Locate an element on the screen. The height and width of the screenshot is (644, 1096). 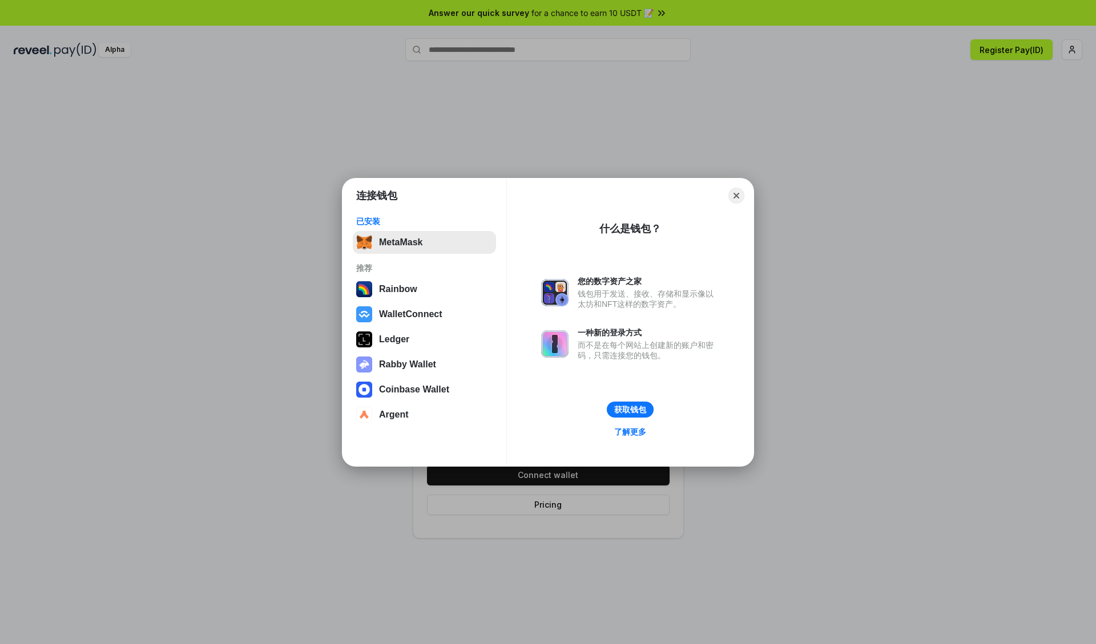
img: svg+xml,%3Csvg%20width%3D%22120%22%20height%3D%22120%22%20viewBox%3D%220%200%20120%20120%22%20fil... is located at coordinates (364, 289).